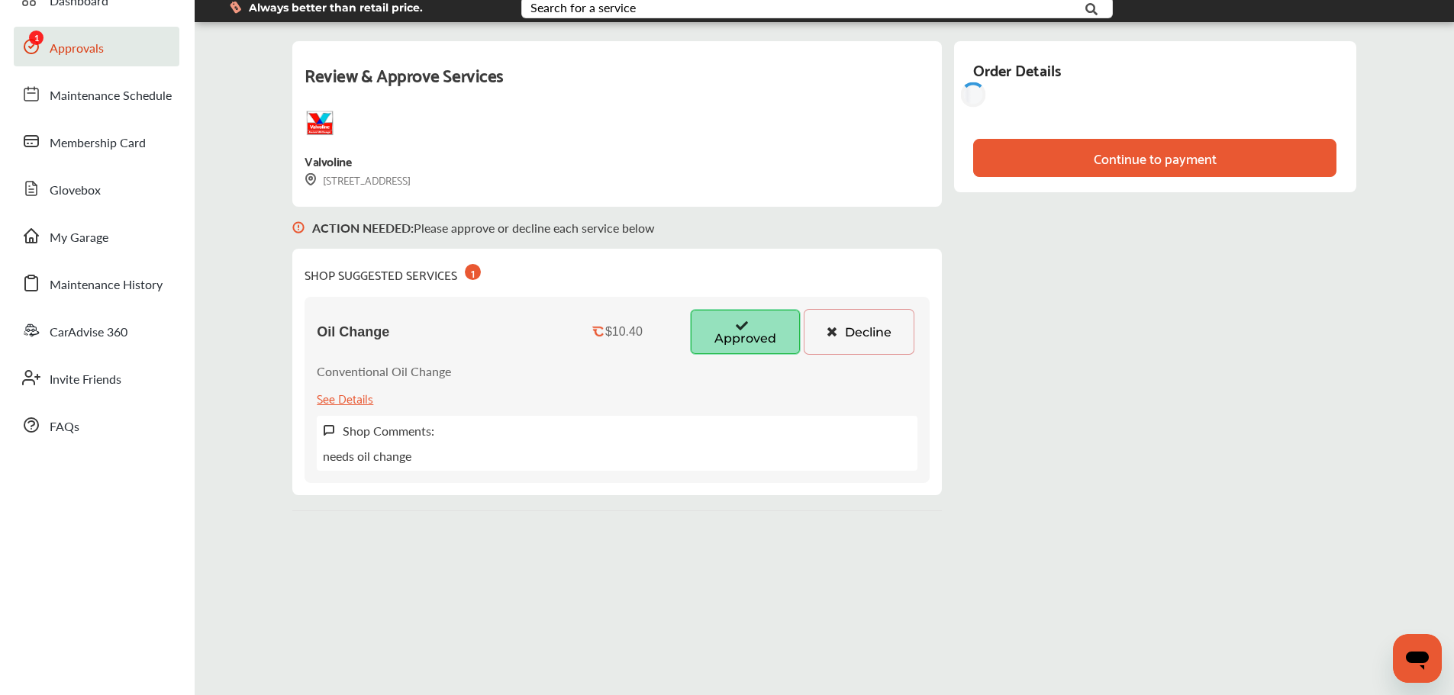  I want to click on a: My Garage, so click(96, 236).